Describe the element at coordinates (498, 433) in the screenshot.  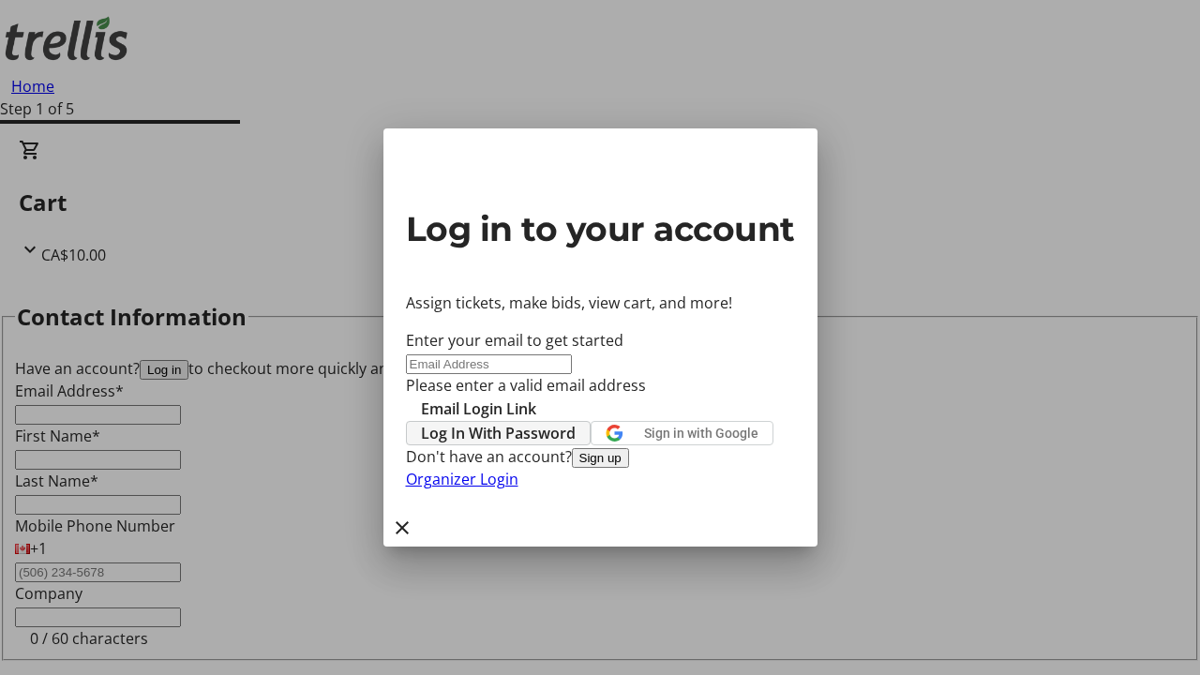
I see `span: Log In With Password` at that location.